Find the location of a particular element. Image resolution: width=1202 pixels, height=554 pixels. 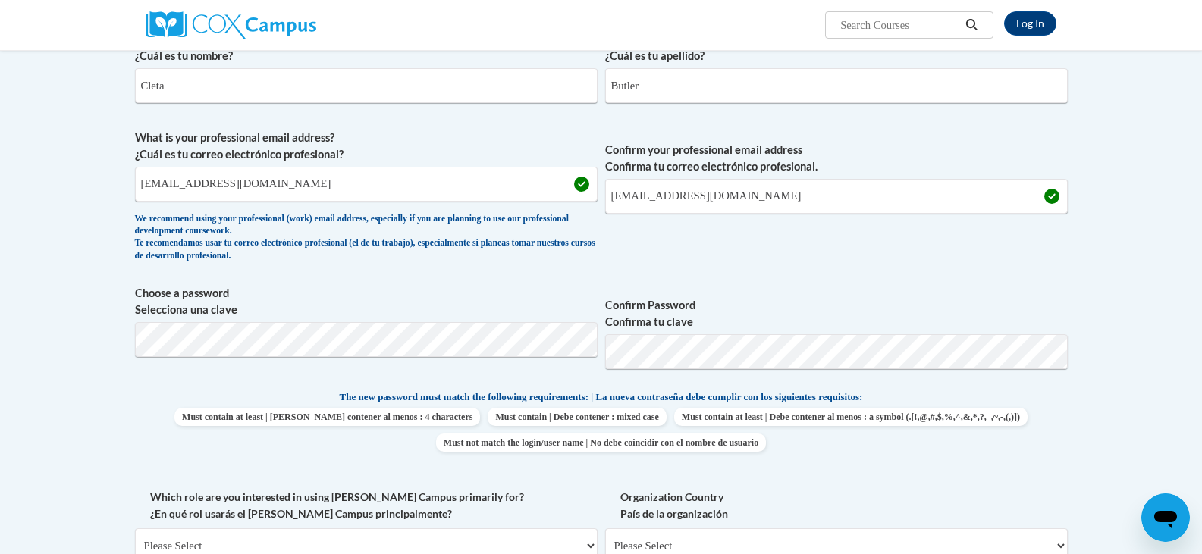

span: Must contain | Debe contener : mixed case is located at coordinates (576, 417).